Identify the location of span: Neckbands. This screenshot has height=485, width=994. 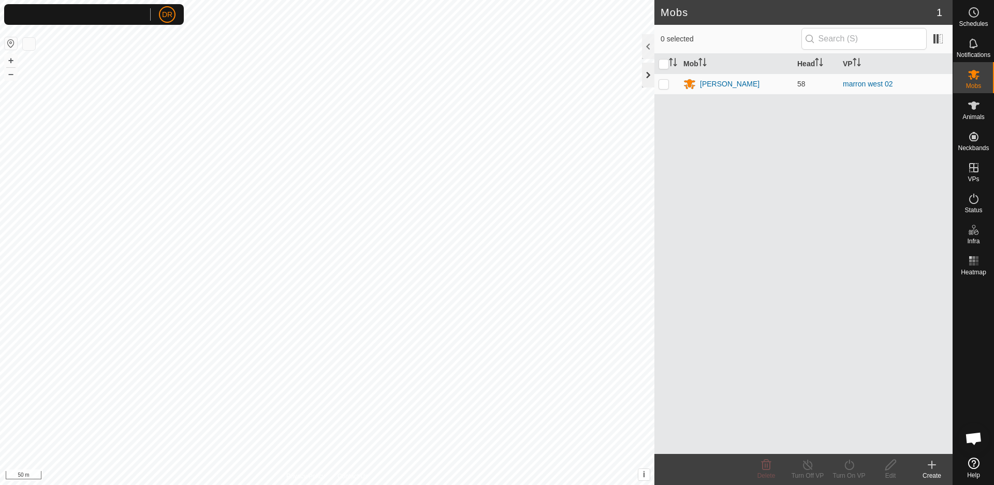
(974, 148).